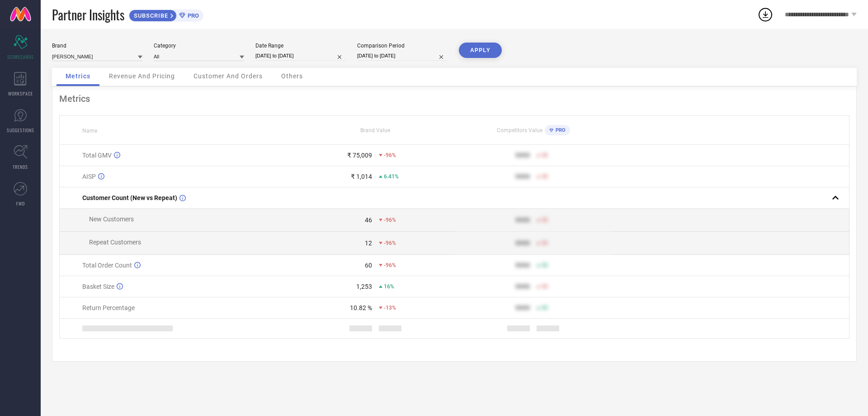 The image size is (868, 416). I want to click on span: Revenue And Pricing, so click(142, 76).